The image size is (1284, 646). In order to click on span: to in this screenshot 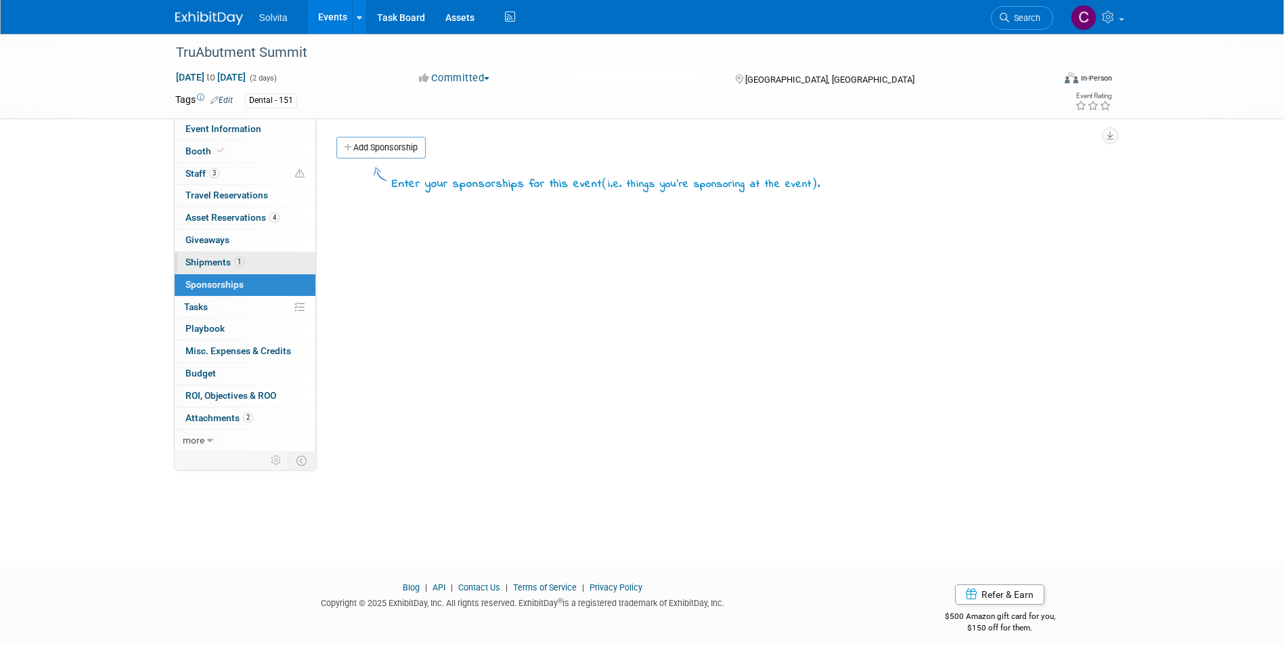, I will do `click(210, 77)`.